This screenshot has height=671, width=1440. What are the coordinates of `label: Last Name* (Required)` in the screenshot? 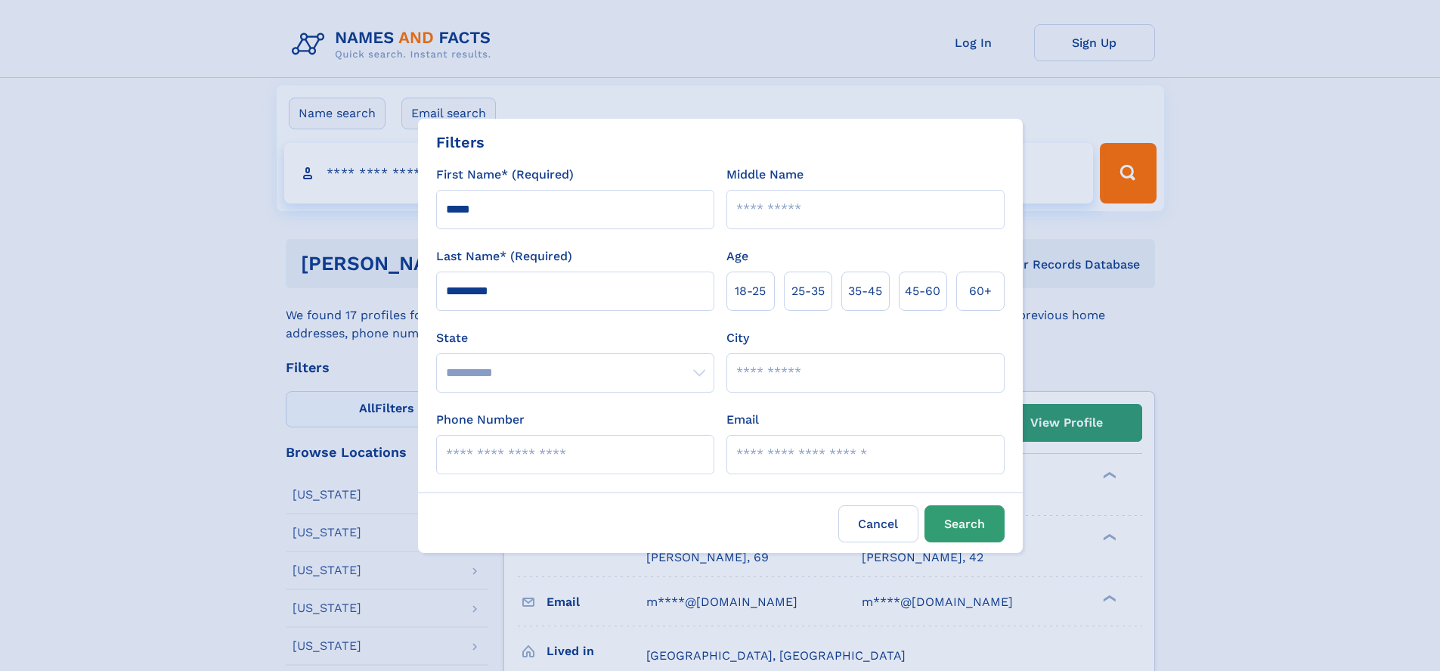 It's located at (504, 256).